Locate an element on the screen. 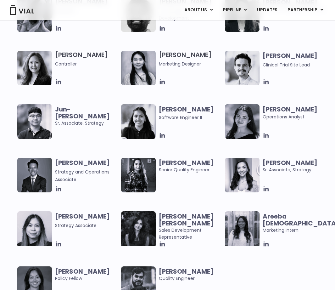 The width and height of the screenshot is (335, 290). span: Strategy and Operations Associate is located at coordinates (82, 176).